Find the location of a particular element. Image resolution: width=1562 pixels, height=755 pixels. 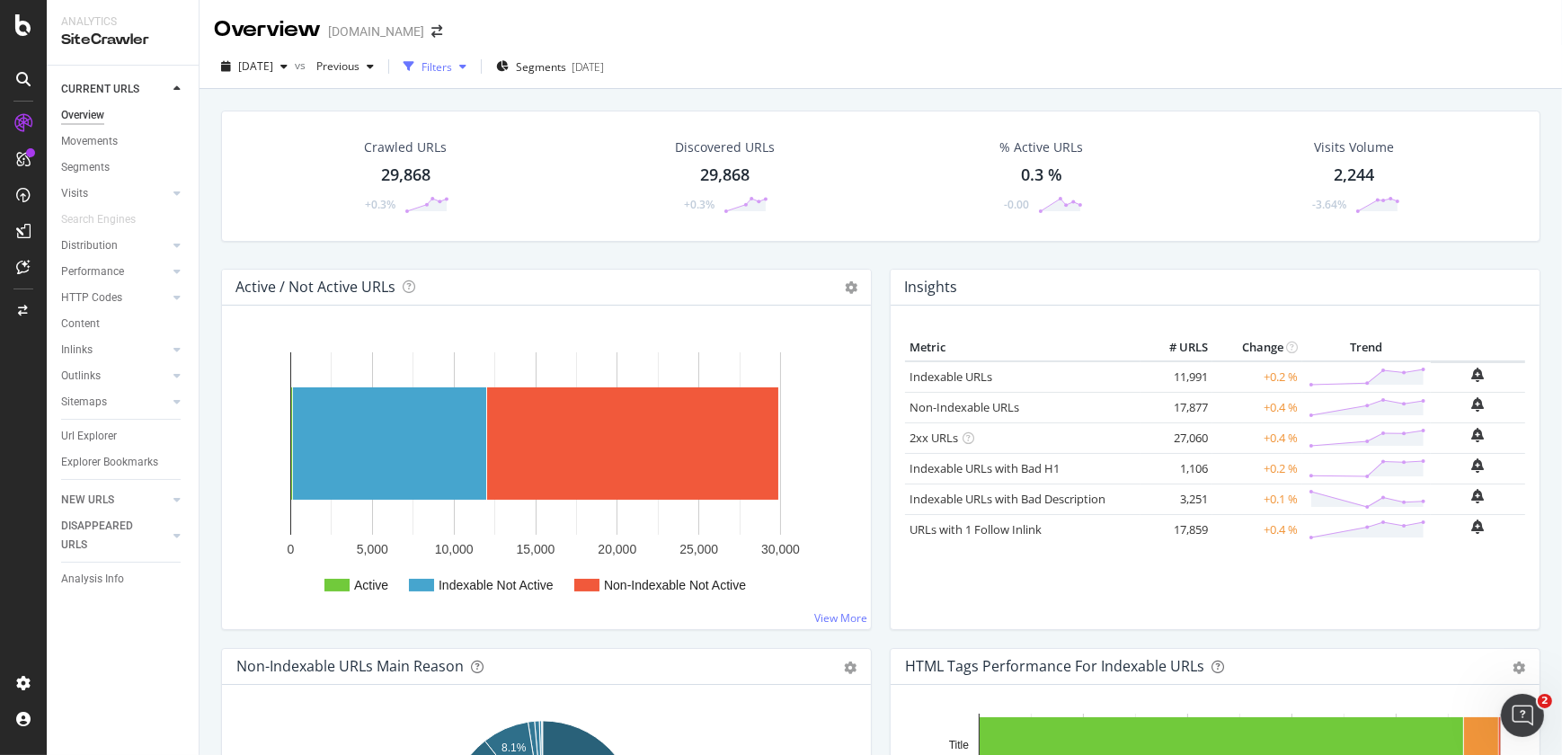

h4: Active / Not Active URLs is located at coordinates (315, 287).